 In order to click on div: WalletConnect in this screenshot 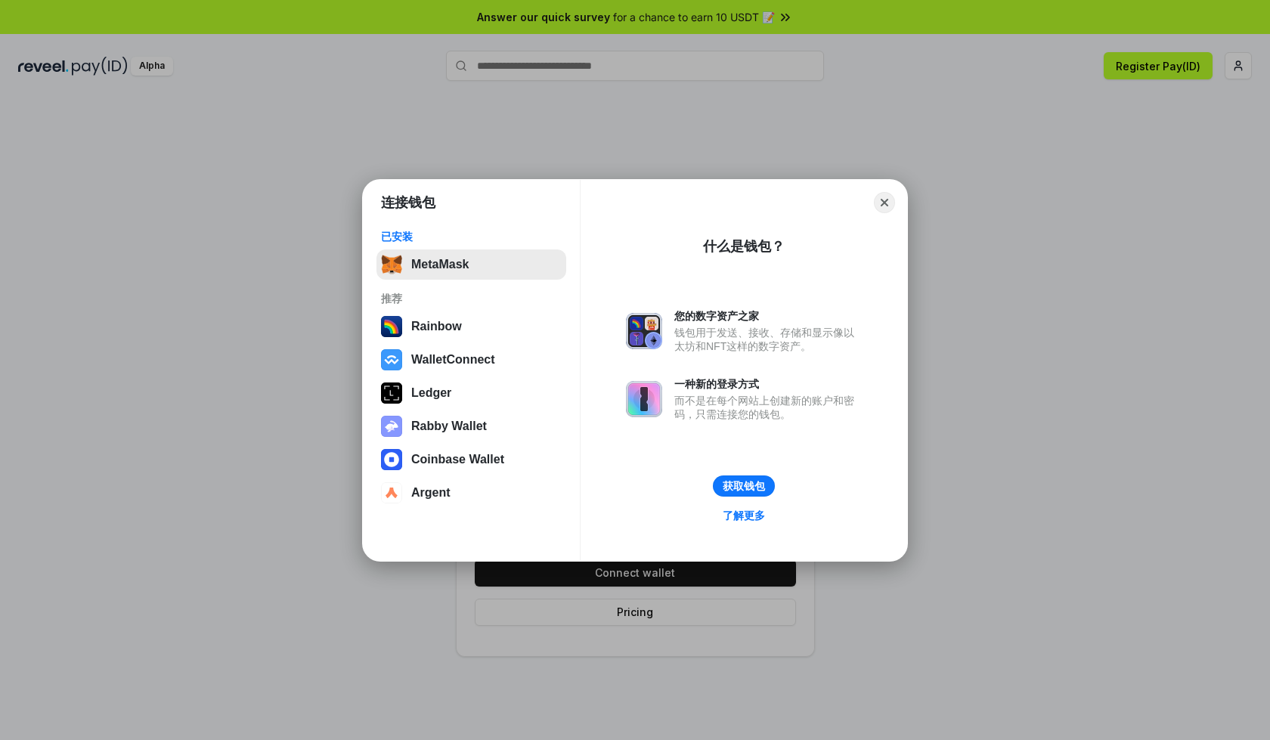, I will do `click(453, 360)`.